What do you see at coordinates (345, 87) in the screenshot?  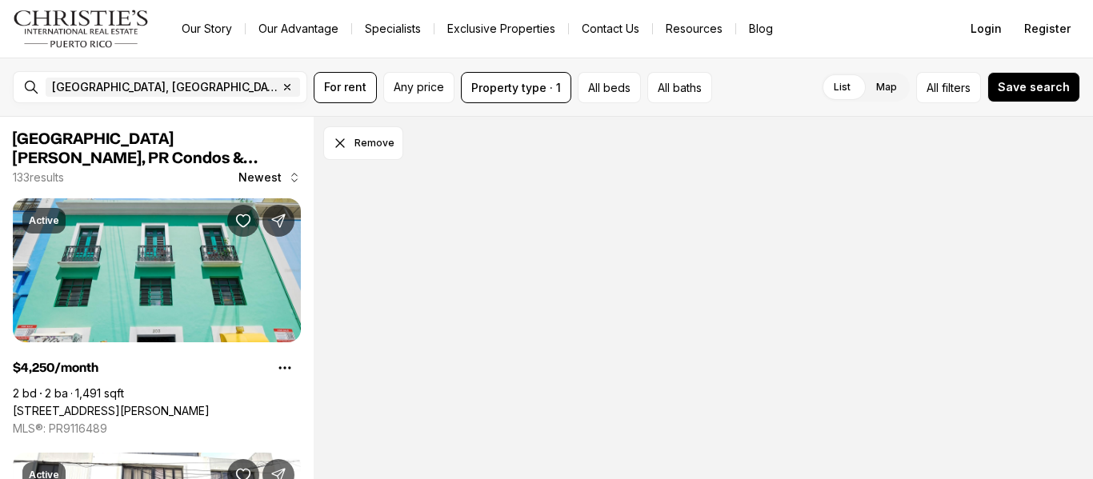 I see `button: For rent` at bounding box center [345, 87].